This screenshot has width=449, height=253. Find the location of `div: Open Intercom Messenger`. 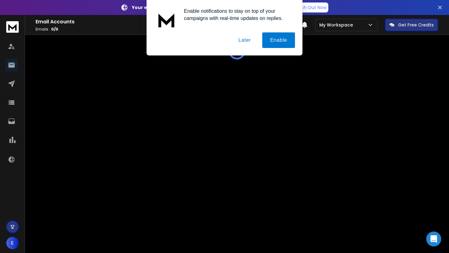

div: Open Intercom Messenger is located at coordinates (434, 239).